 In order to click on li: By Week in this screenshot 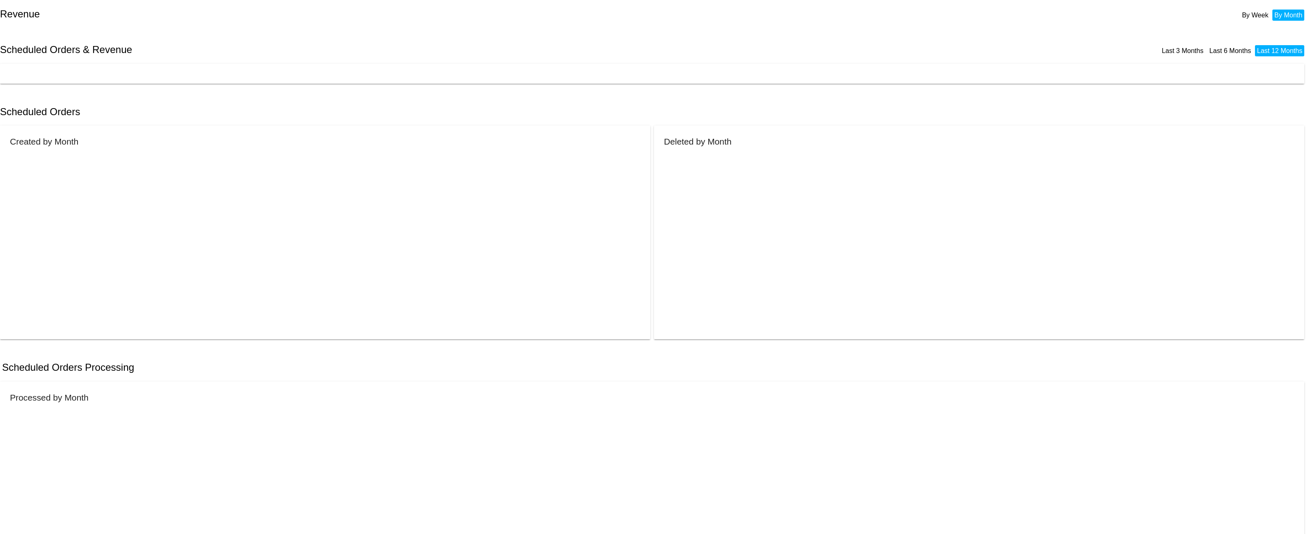, I will do `click(1256, 15)`.